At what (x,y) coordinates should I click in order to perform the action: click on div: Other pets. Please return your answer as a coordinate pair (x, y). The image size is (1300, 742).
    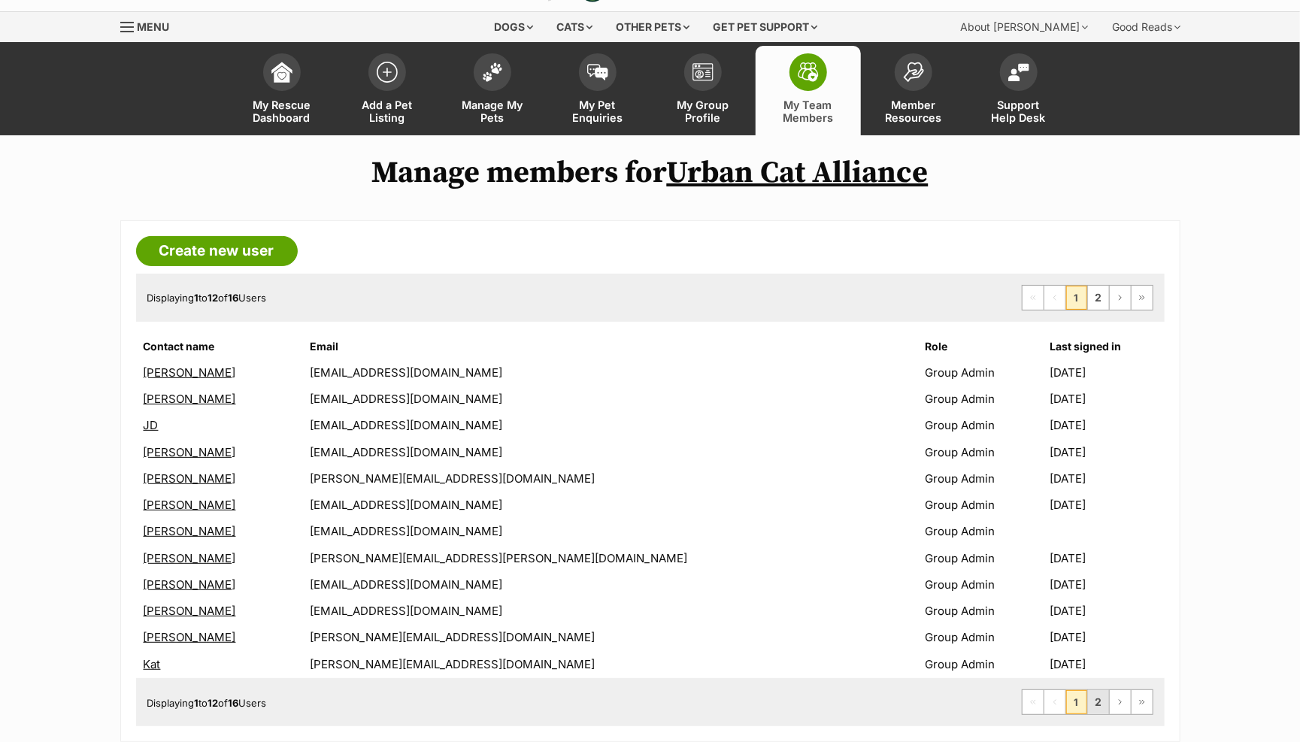
    Looking at the image, I should click on (653, 27).